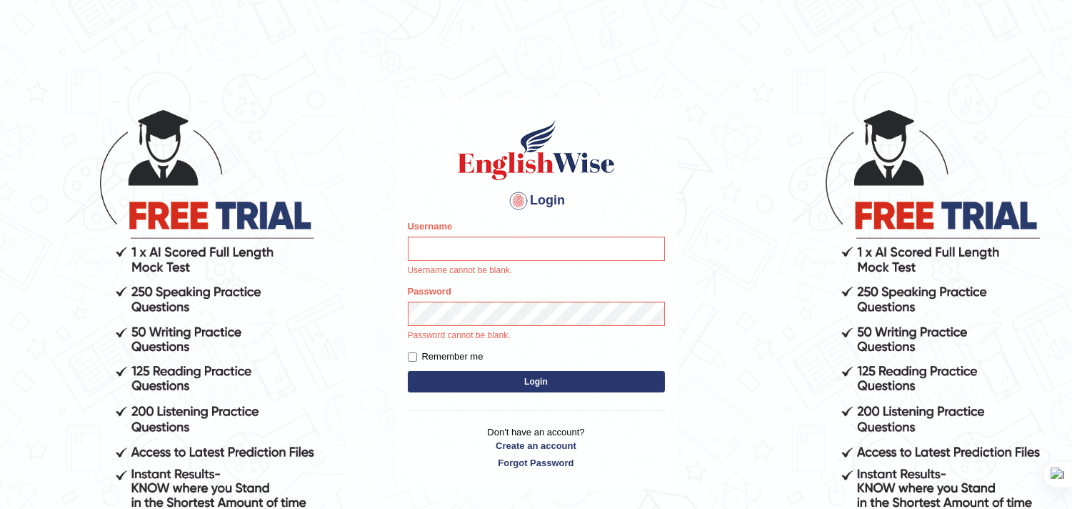  I want to click on img: Logo of English Wise sign in for intelligent practice with AI, so click(537, 150).